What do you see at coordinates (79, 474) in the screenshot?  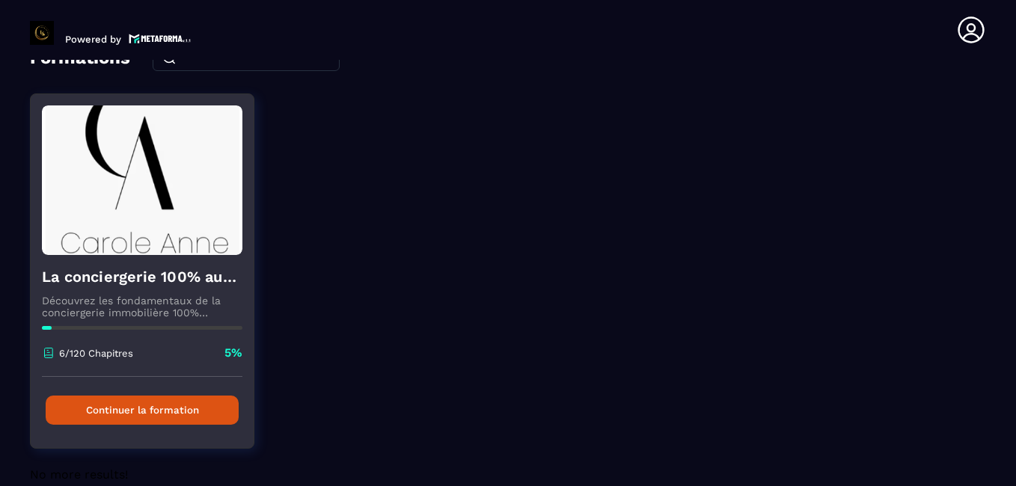 I see `span: No more results!` at bounding box center [79, 474].